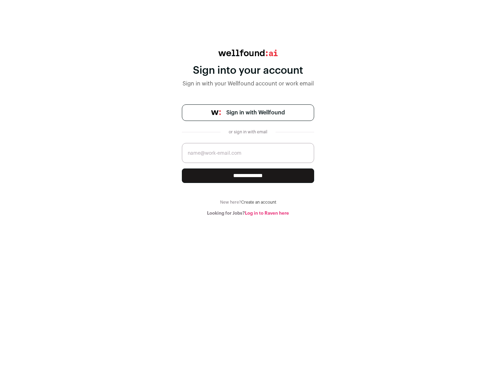 This screenshot has height=379, width=496. What do you see at coordinates (248, 213) in the screenshot?
I see `div: Looking for Jobs?` at bounding box center [248, 213].